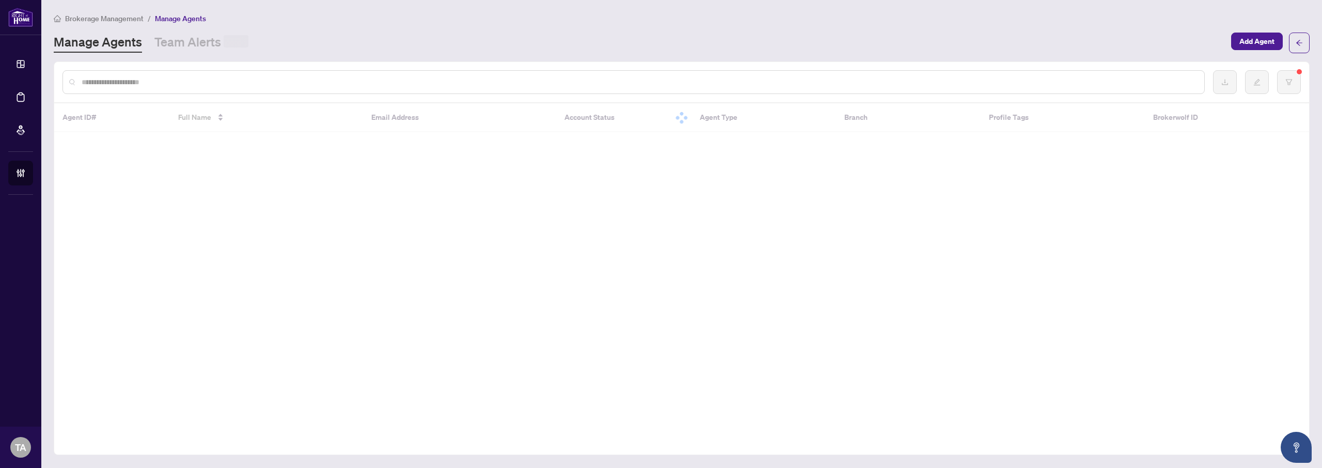  I want to click on button: filter, so click(1289, 82).